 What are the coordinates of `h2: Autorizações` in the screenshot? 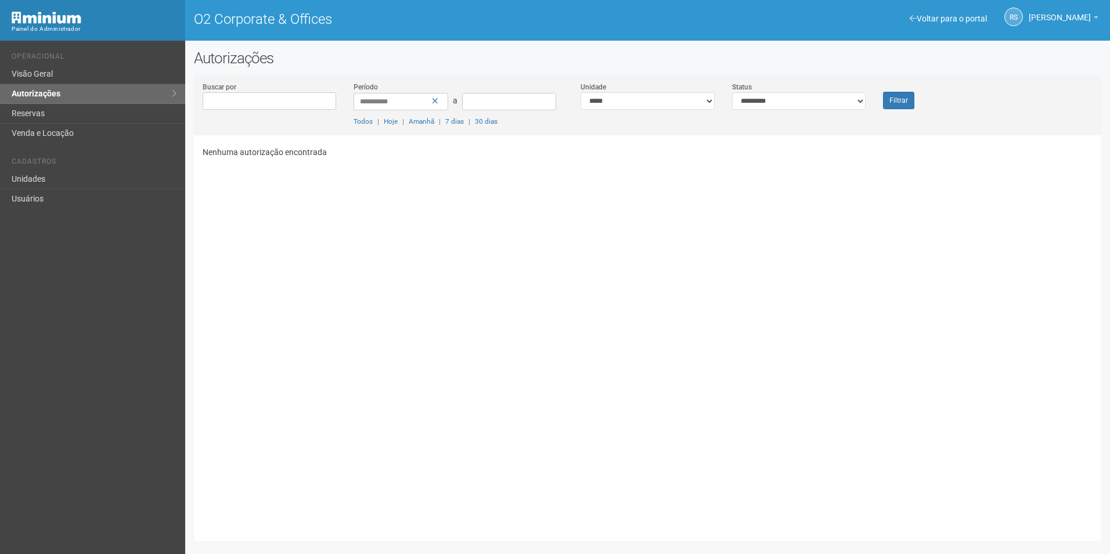 It's located at (648, 58).